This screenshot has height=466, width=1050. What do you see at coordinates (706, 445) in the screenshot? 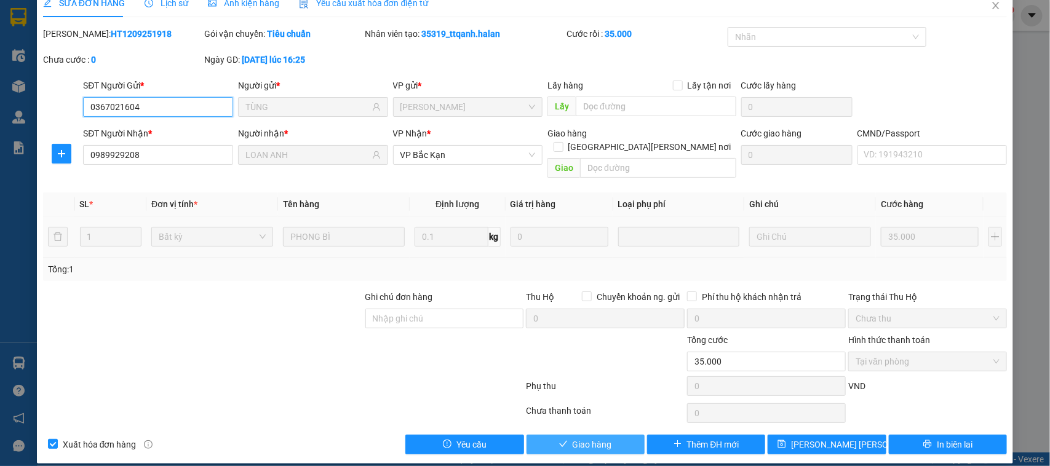
I see `button: plusThêm ĐH mới` at bounding box center [706, 445].